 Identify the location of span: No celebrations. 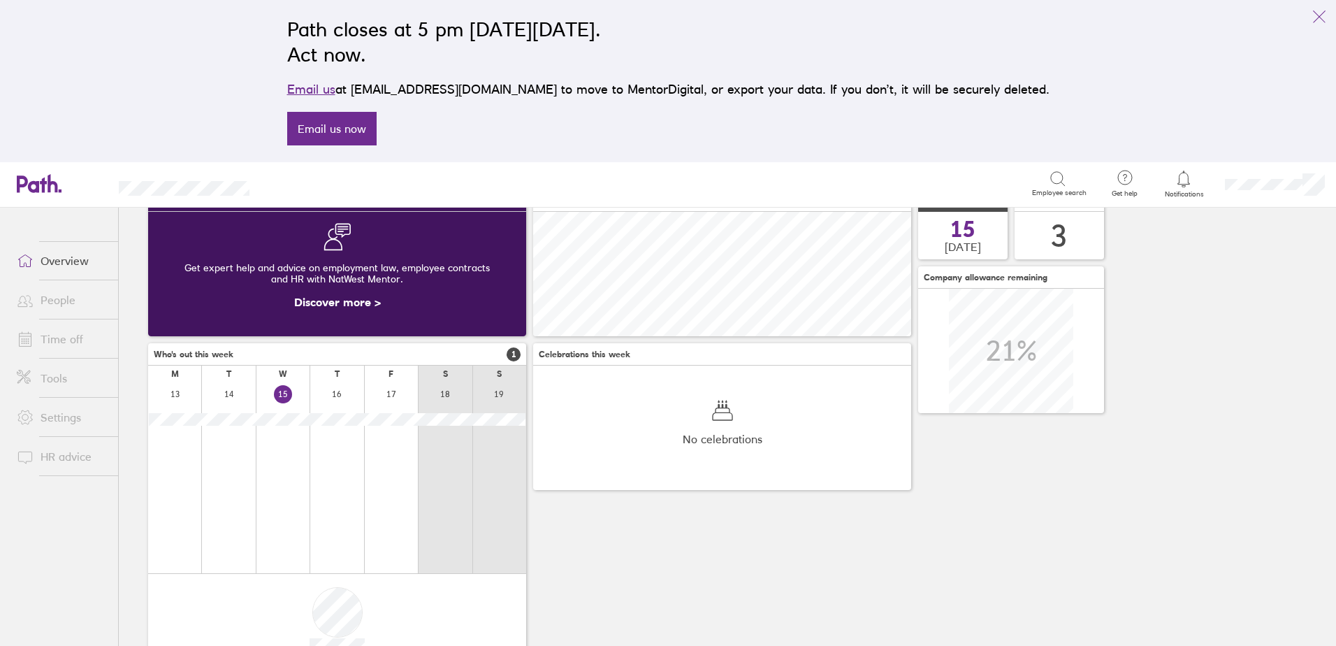
(722, 439).